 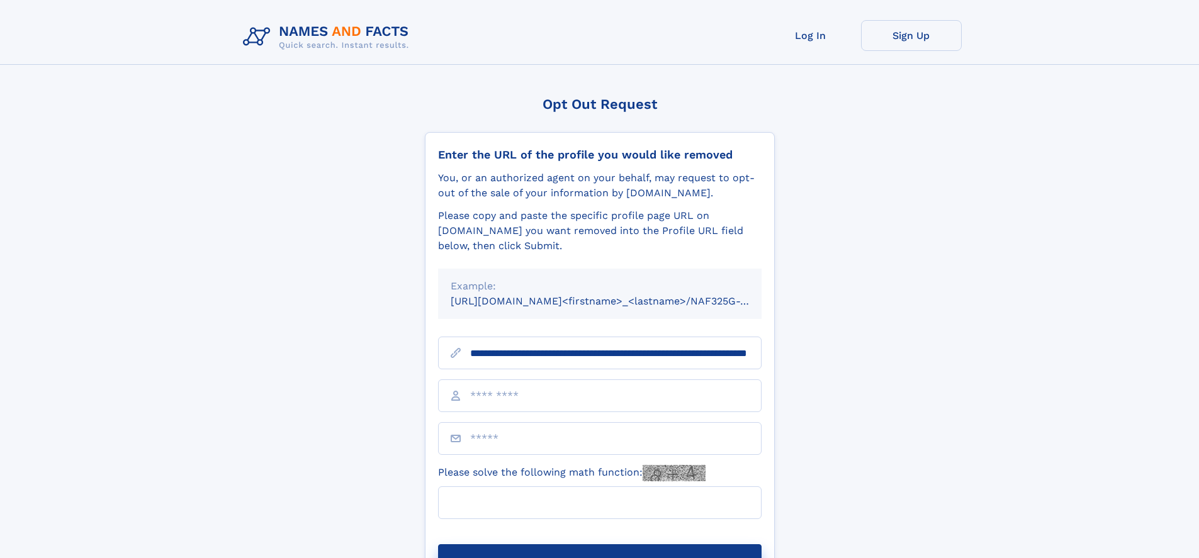 I want to click on a: Log In, so click(x=811, y=35).